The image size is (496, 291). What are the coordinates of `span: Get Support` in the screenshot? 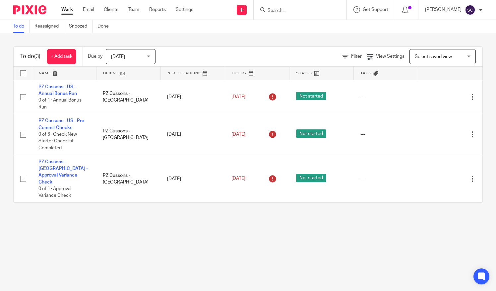 It's located at (376, 10).